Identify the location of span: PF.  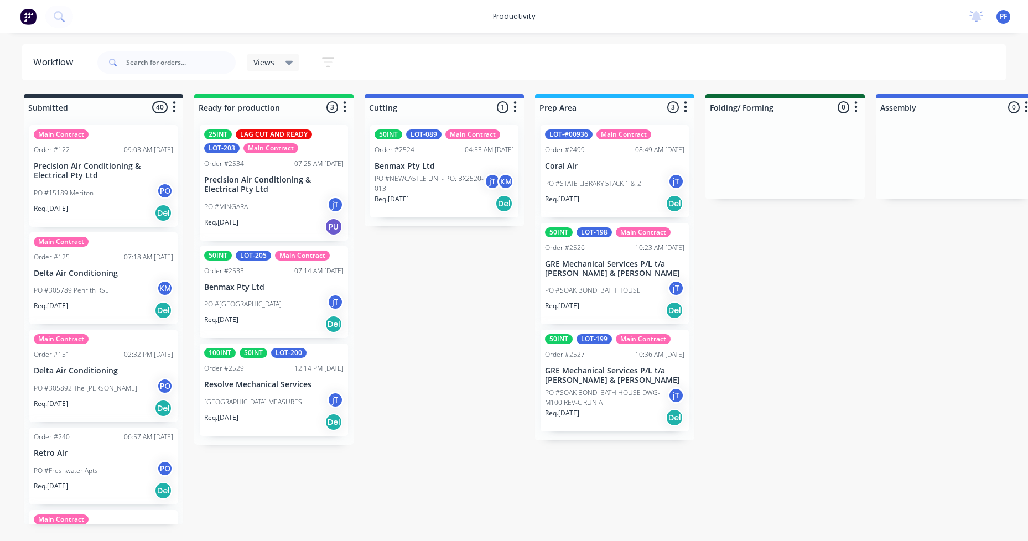
(1003, 17).